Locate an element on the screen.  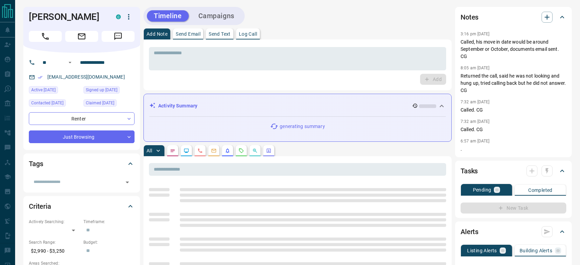
svg: Email Verified is located at coordinates (40, 77).